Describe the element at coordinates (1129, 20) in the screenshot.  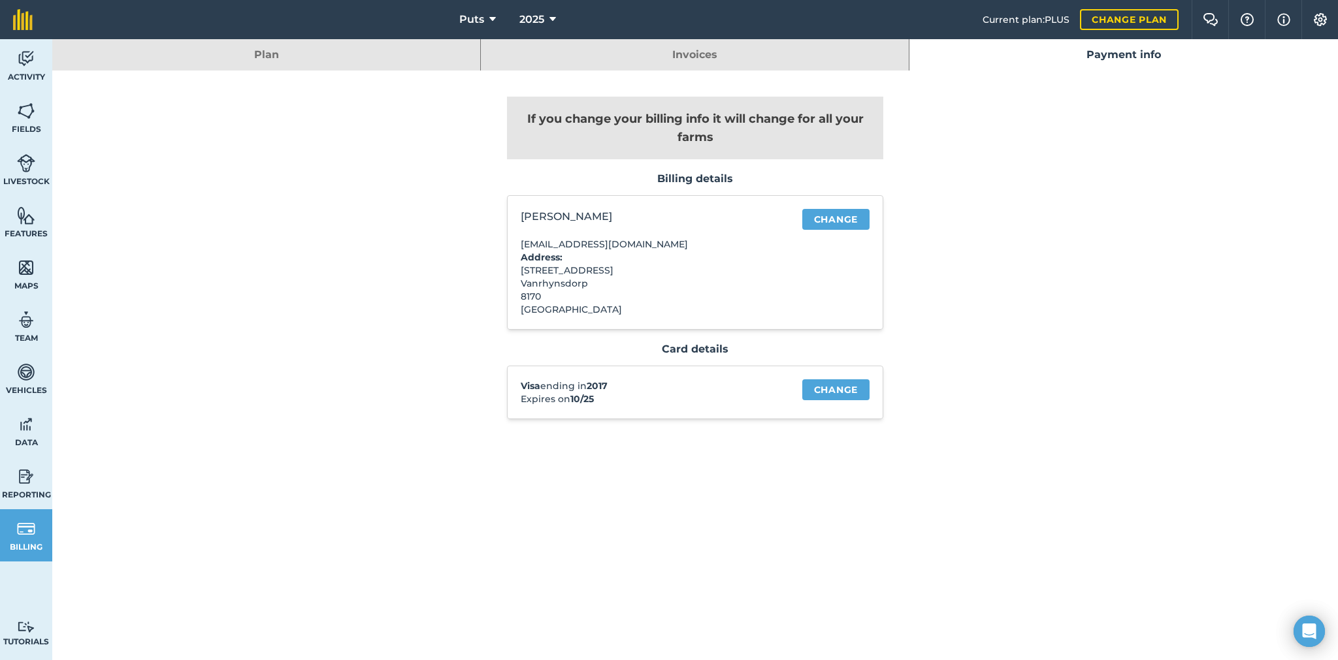
I see `a: Change plan` at that location.